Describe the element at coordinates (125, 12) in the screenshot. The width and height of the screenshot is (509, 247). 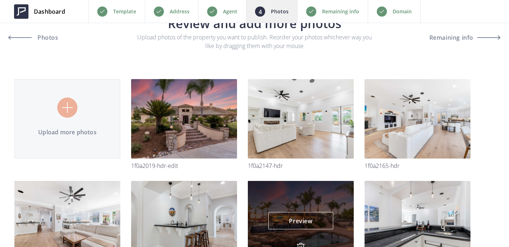
I see `p: Template` at that location.